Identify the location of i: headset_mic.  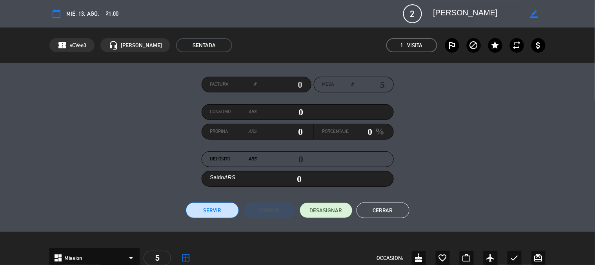
(113, 45).